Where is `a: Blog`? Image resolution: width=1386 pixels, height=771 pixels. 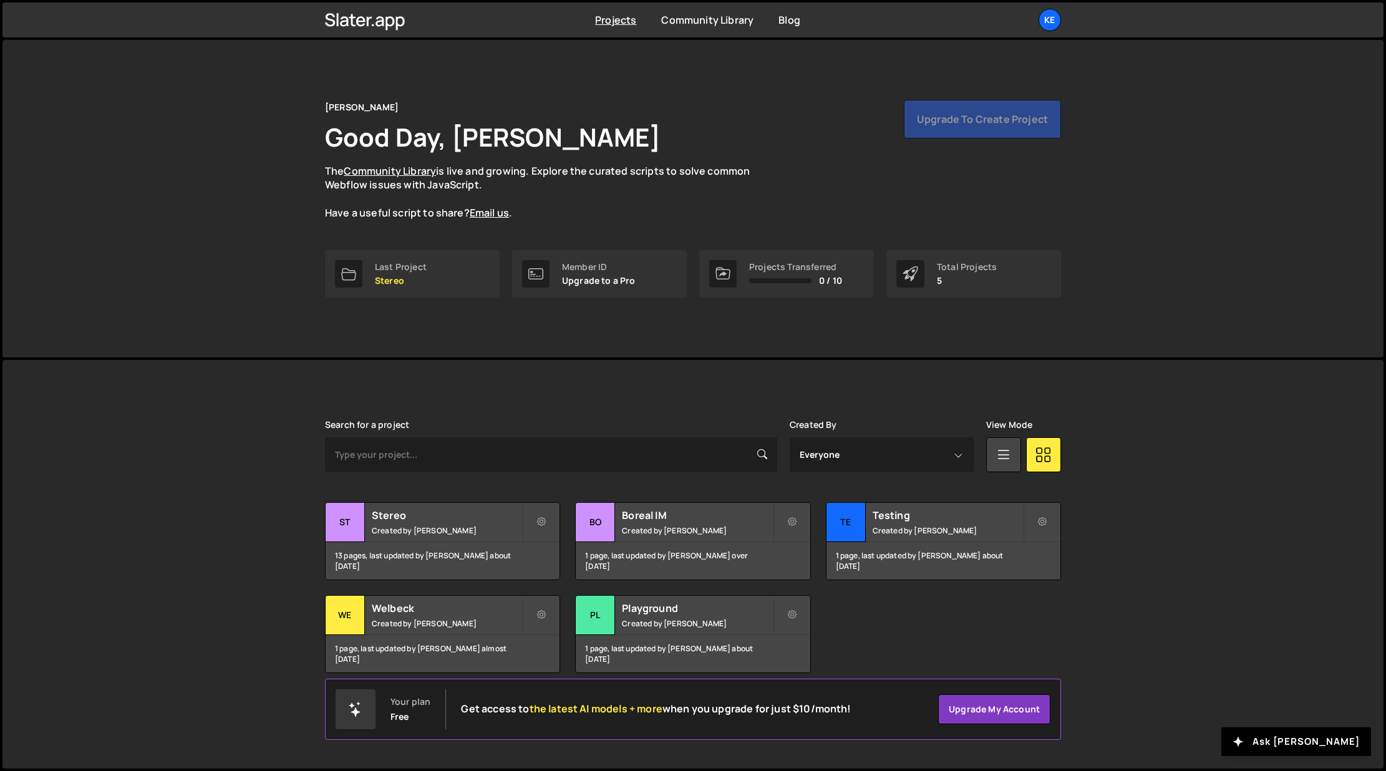 a: Blog is located at coordinates (789, 20).